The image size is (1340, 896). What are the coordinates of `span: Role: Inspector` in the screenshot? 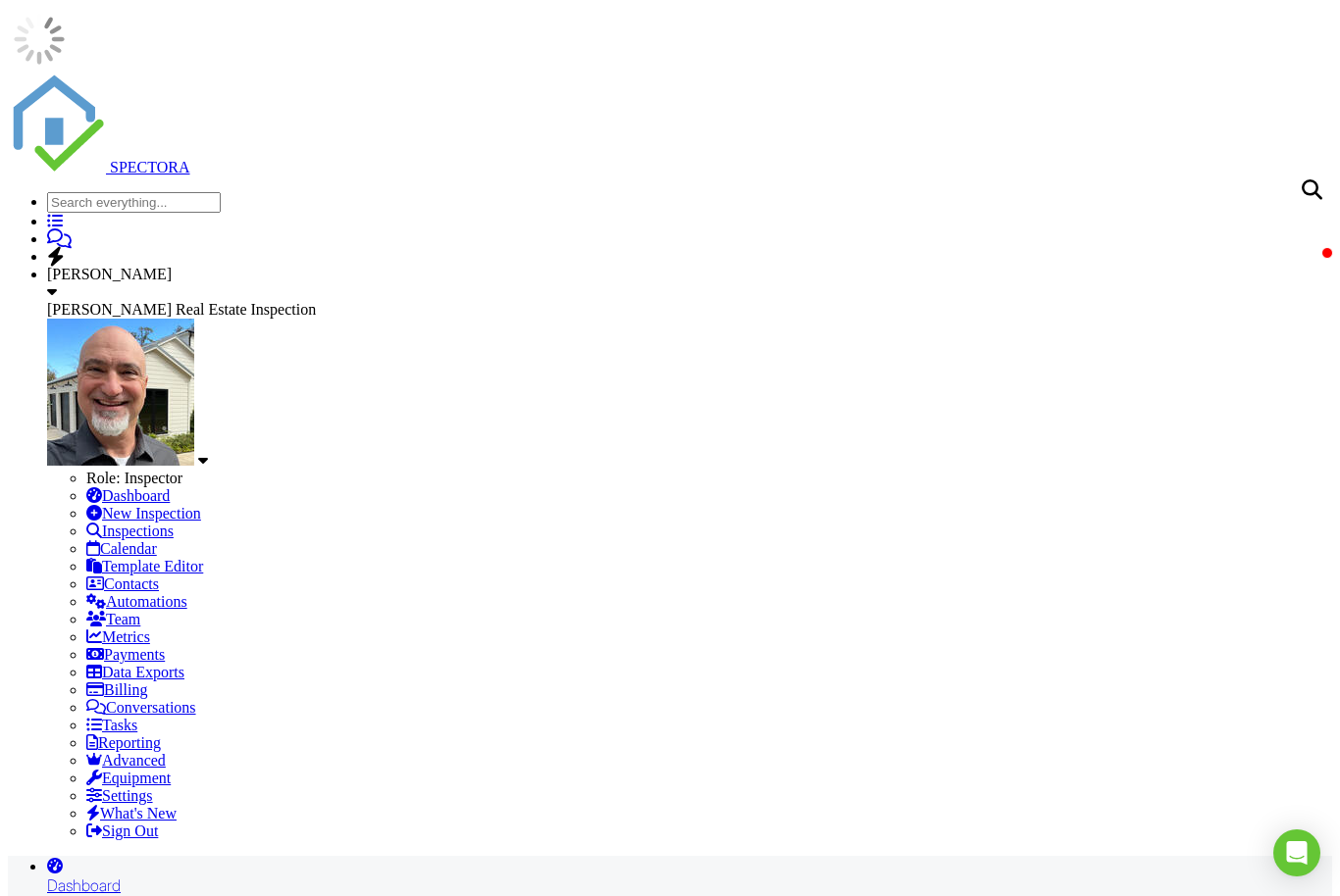 It's located at (134, 477).